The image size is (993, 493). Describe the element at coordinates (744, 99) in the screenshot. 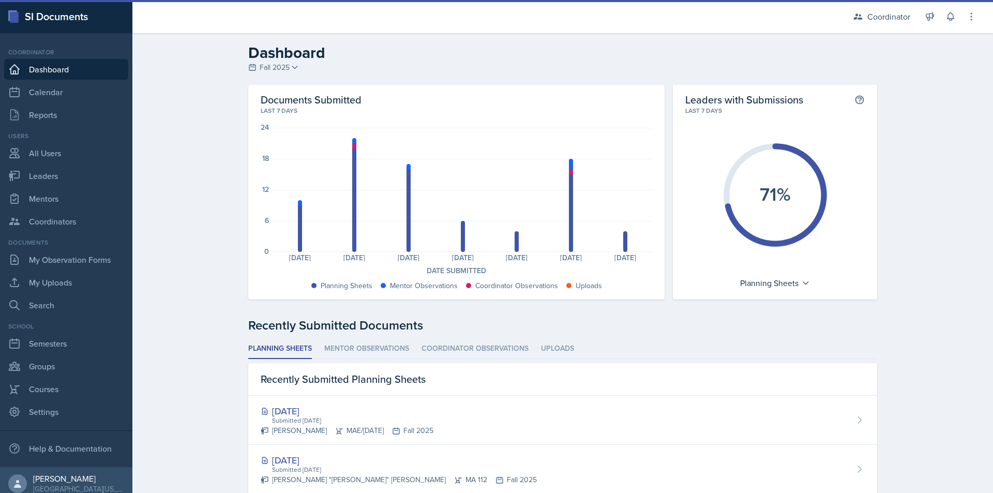

I see `h2: Leaders with Submissions` at that location.